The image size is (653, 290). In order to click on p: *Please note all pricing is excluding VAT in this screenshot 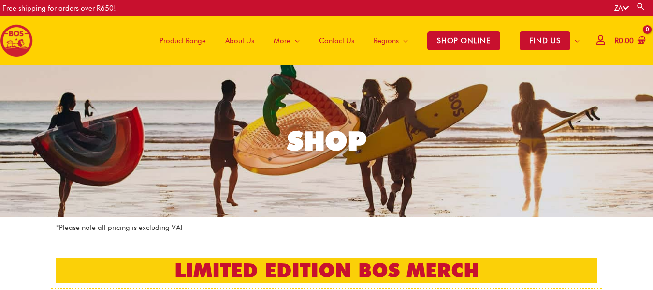, I will do `click(327, 227)`.